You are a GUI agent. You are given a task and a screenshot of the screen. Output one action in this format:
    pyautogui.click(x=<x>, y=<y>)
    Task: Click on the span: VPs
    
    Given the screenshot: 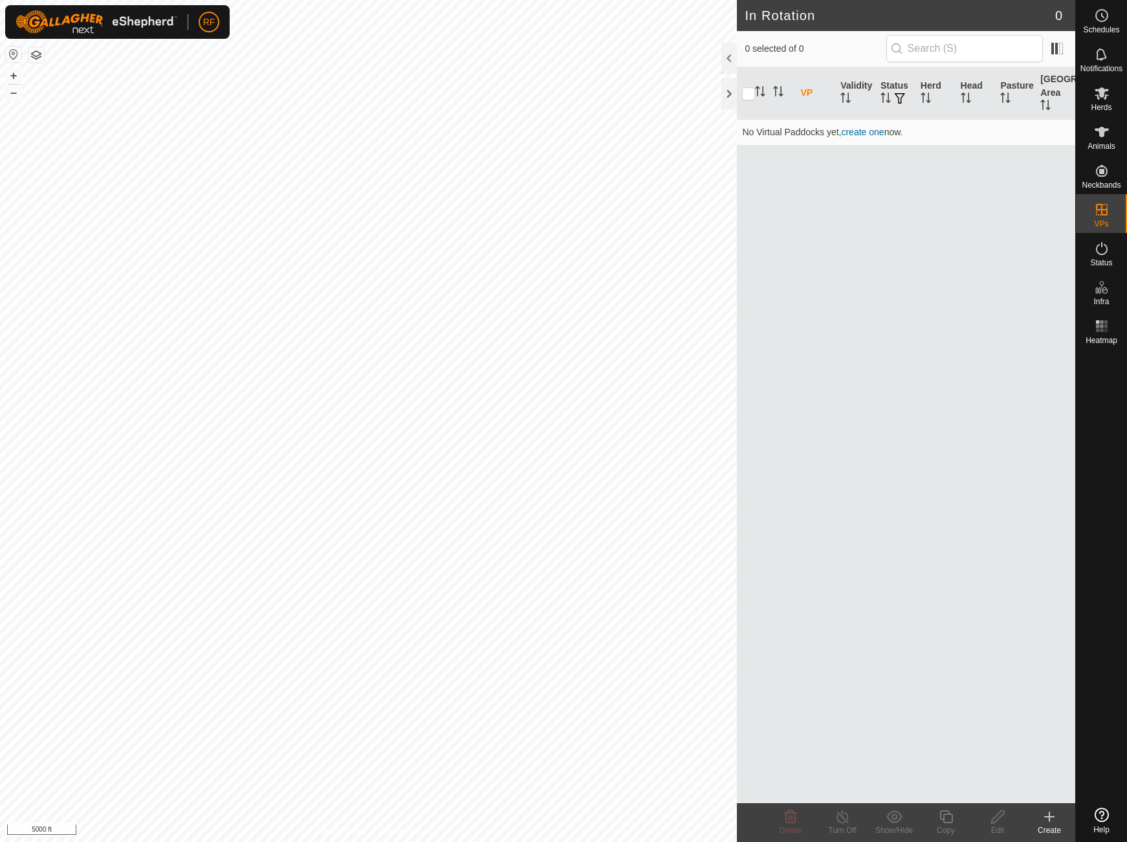 What is the action you would take?
    pyautogui.click(x=1101, y=224)
    